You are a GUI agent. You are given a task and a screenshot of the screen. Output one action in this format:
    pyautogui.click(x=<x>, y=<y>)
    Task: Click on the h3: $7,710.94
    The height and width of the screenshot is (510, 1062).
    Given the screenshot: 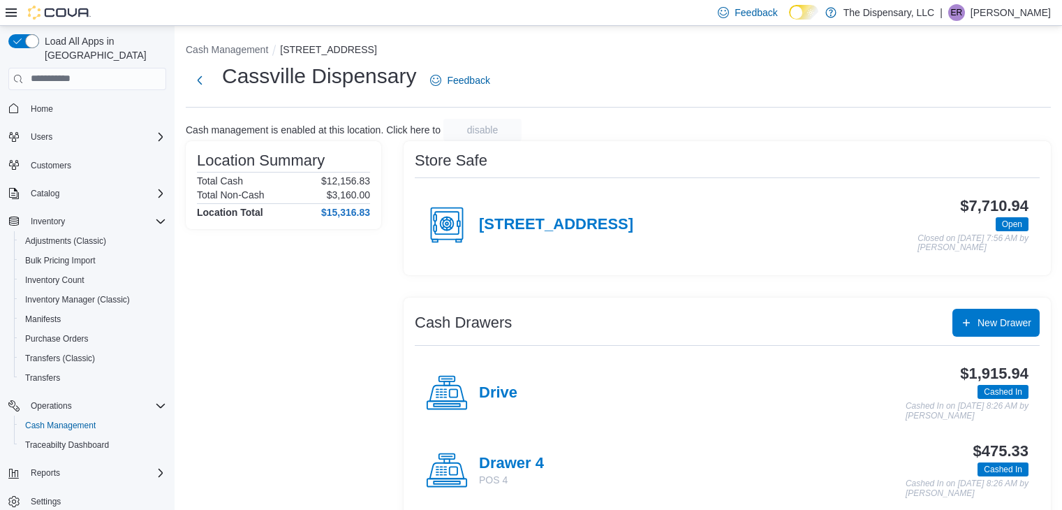 What is the action you would take?
    pyautogui.click(x=995, y=206)
    